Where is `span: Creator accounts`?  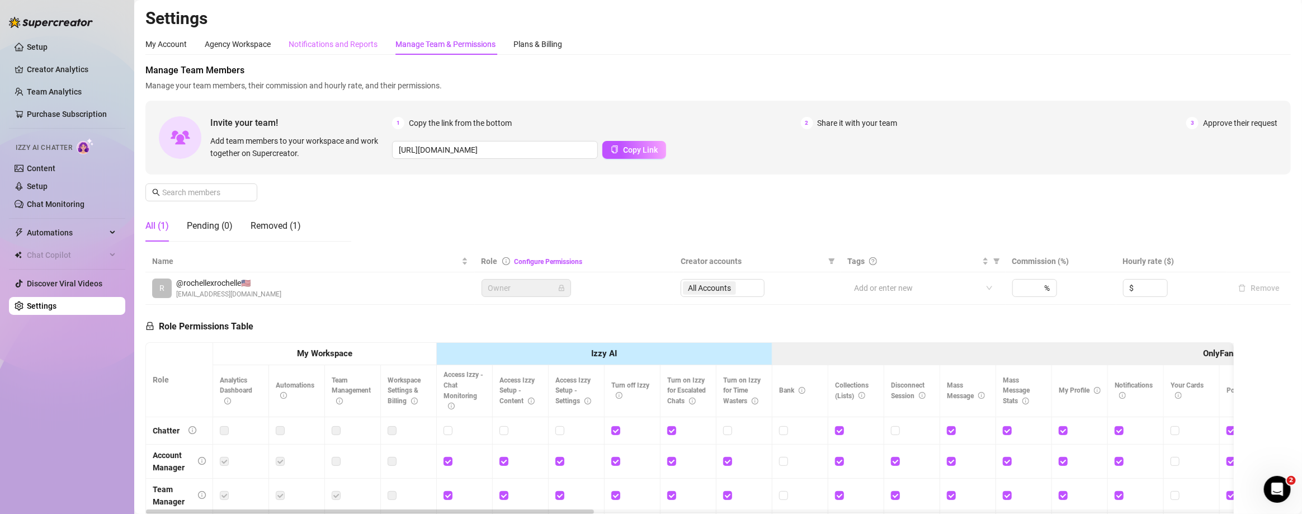
span: Creator accounts is located at coordinates (752, 261).